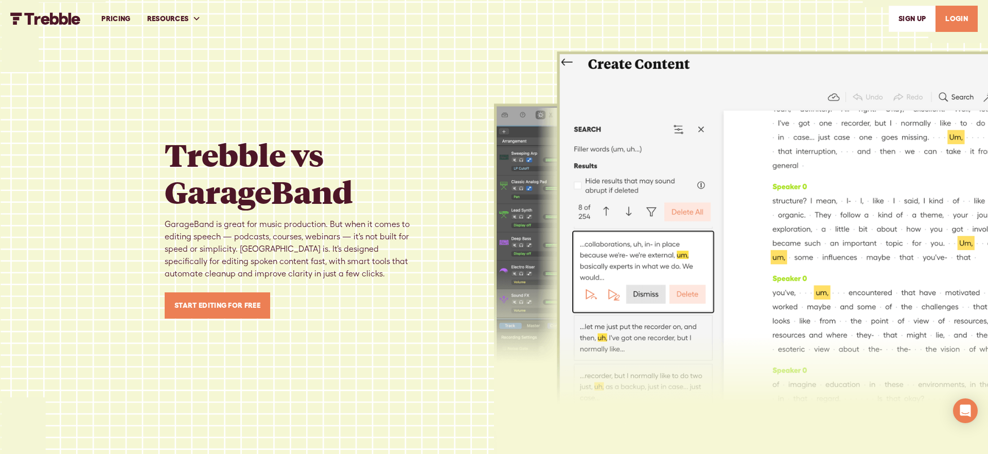  What do you see at coordinates (288, 249) in the screenshot?
I see `div: GarageBand is great for music production. But when it comes to editing speech — podcasts, courses...` at bounding box center [288, 249].